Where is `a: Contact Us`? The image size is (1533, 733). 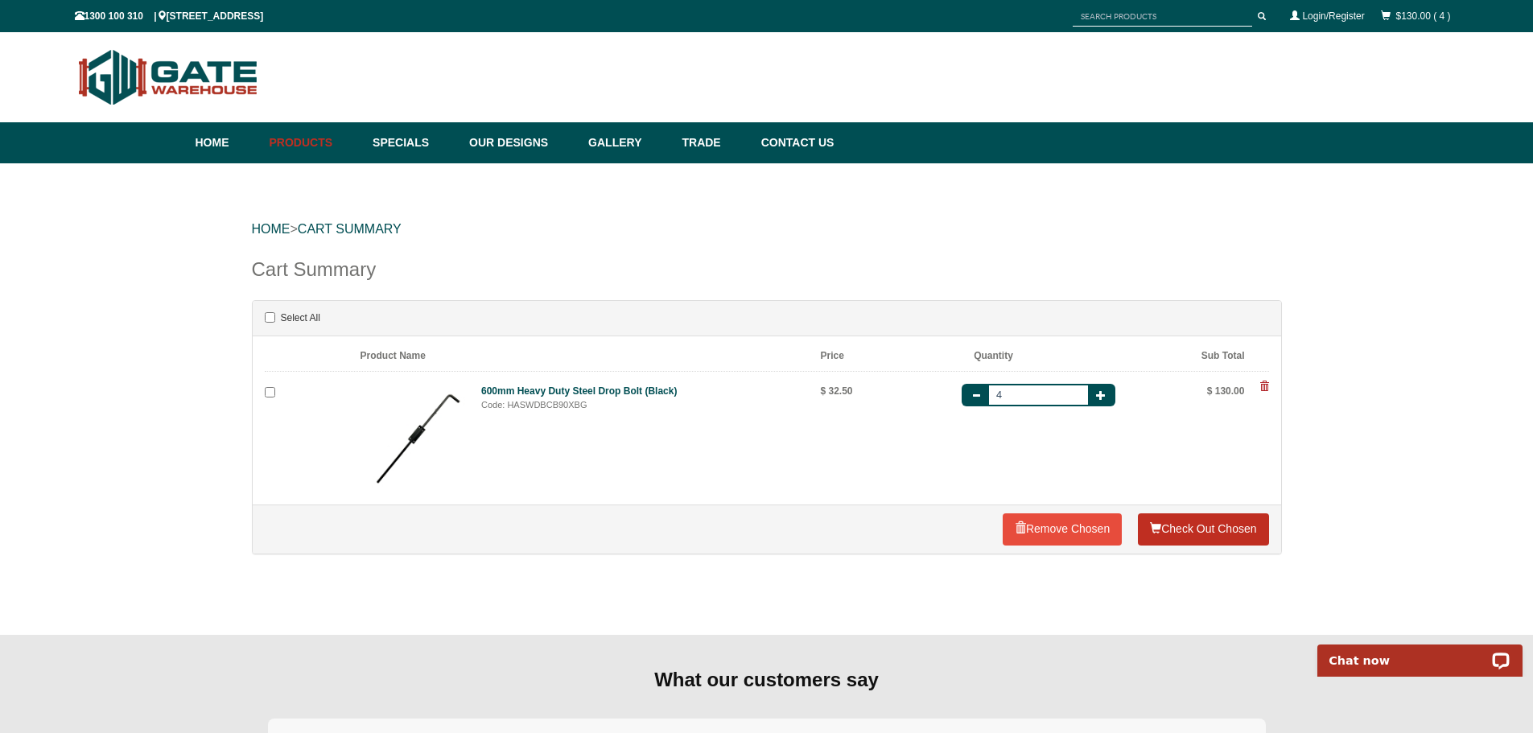 a: Contact Us is located at coordinates (794, 142).